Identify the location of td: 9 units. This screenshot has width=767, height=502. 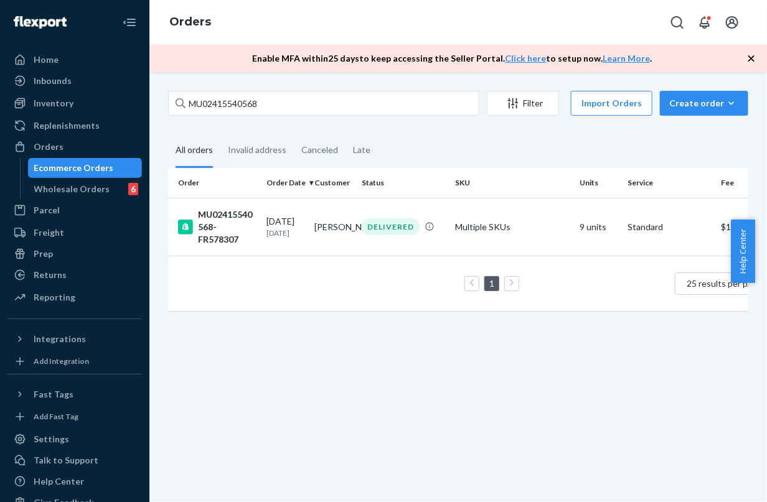
(598, 227).